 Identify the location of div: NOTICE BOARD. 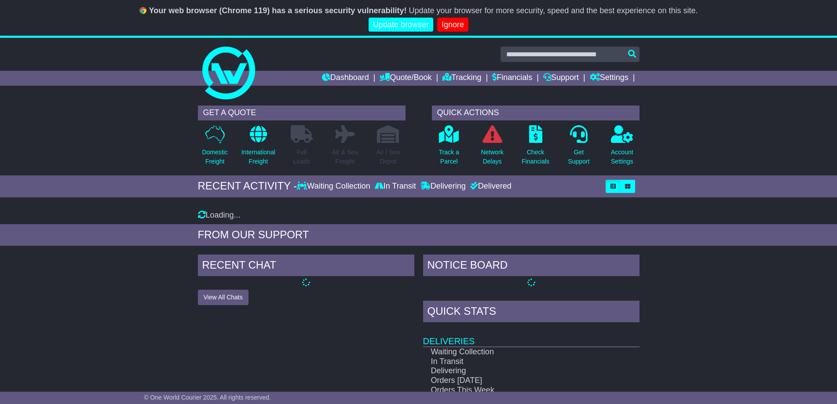
(531, 267).